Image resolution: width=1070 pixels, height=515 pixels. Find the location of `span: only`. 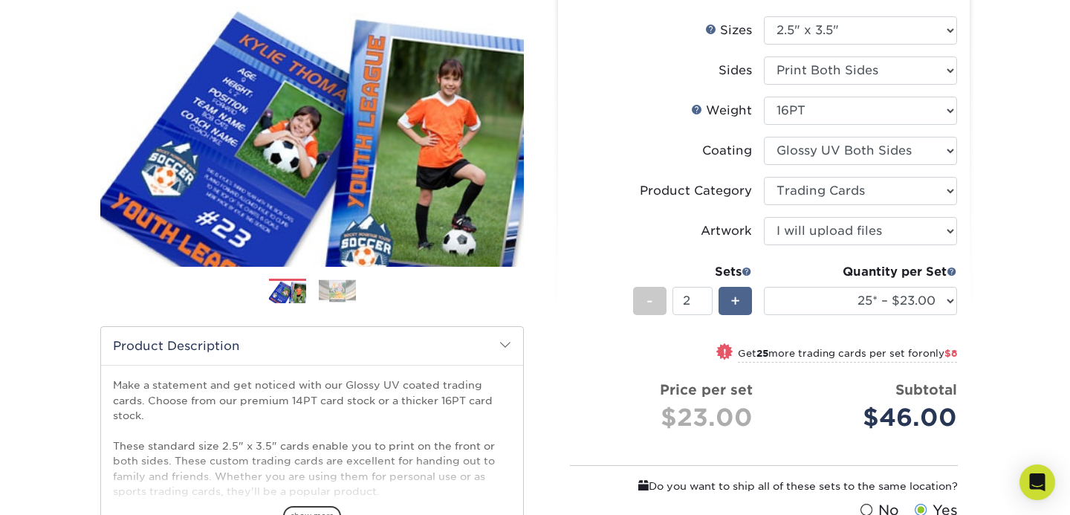

span: only is located at coordinates (940, 353).